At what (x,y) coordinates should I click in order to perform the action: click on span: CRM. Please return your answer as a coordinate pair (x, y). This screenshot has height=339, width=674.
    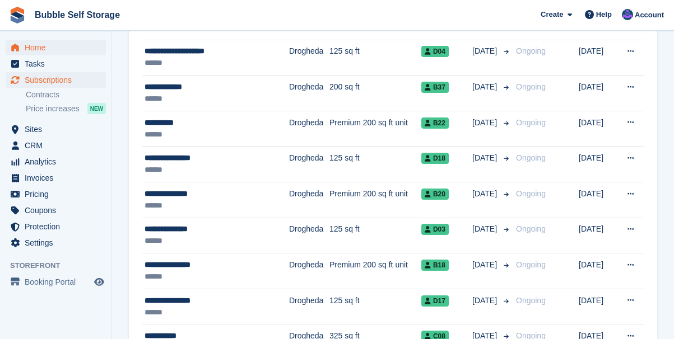
    Looking at the image, I should click on (58, 146).